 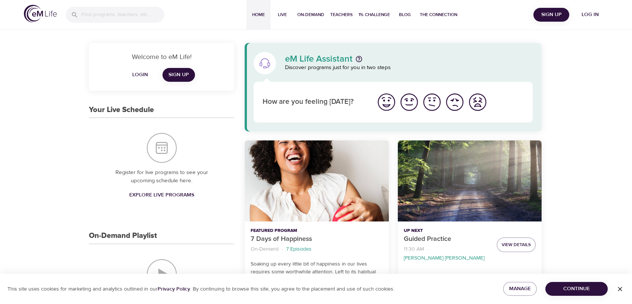 I want to click on button: I'm feeling bad, so click(x=455, y=102).